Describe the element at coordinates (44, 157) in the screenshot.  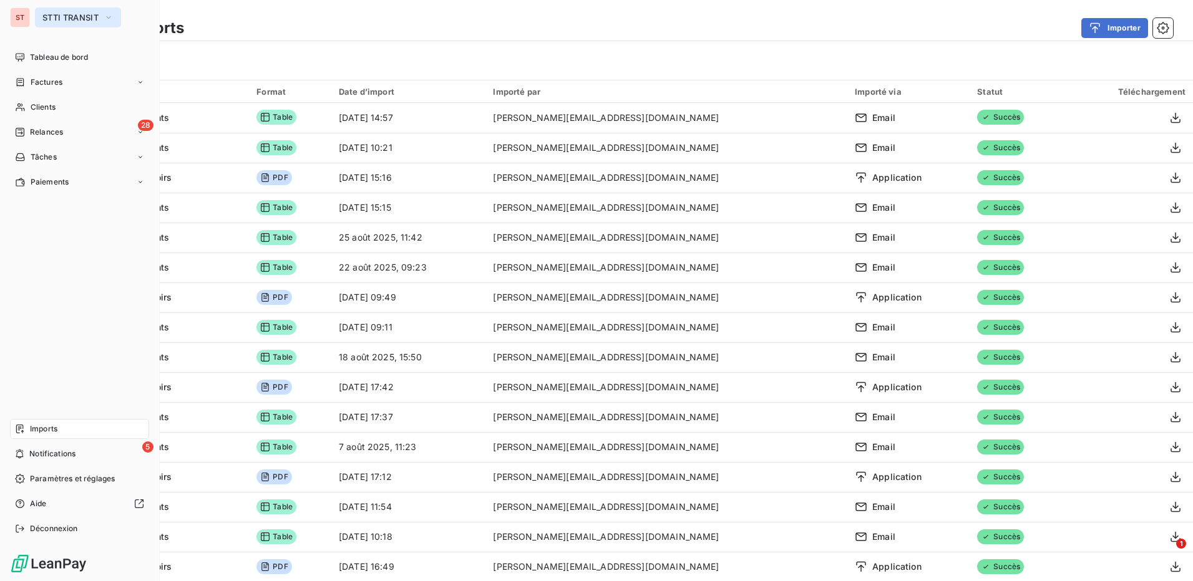
I see `span: Tâches` at that location.